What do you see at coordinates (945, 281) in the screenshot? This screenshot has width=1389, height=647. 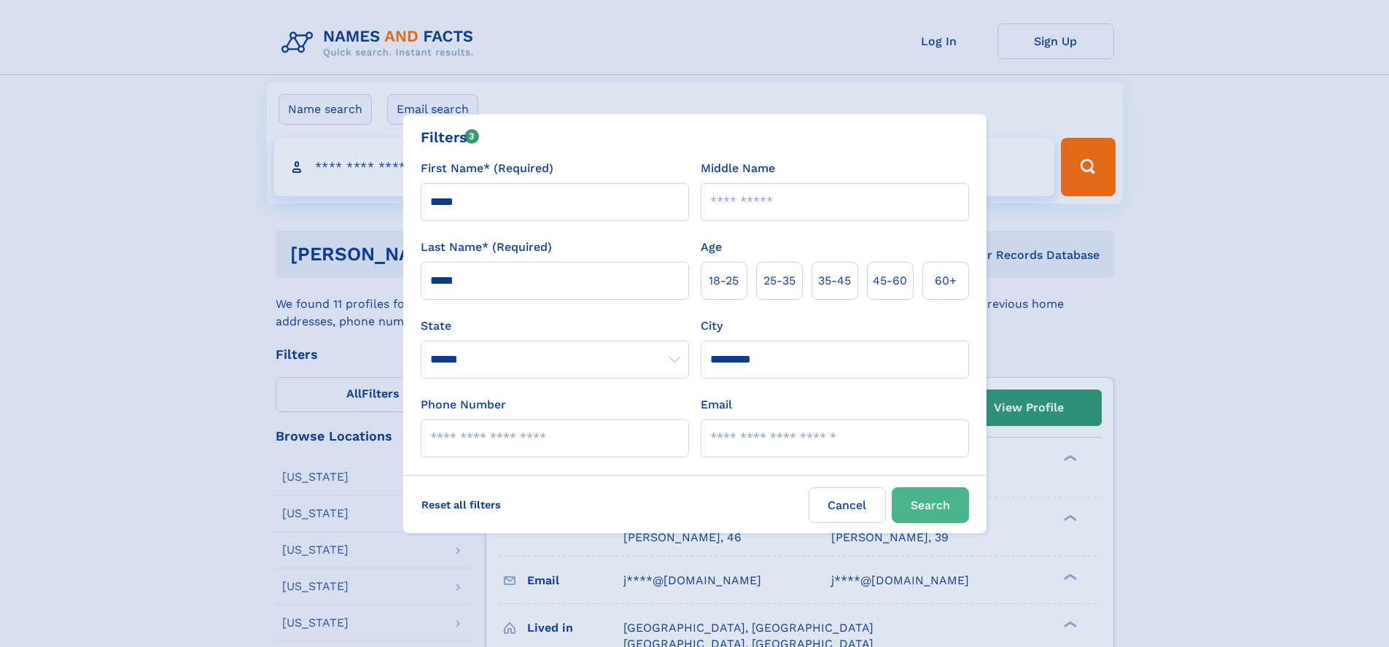 I see `span: 60+` at bounding box center [945, 281].